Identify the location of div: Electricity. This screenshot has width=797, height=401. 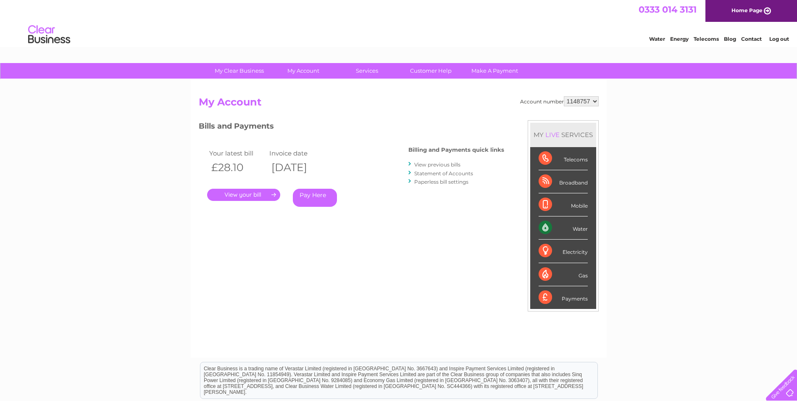
(563, 251).